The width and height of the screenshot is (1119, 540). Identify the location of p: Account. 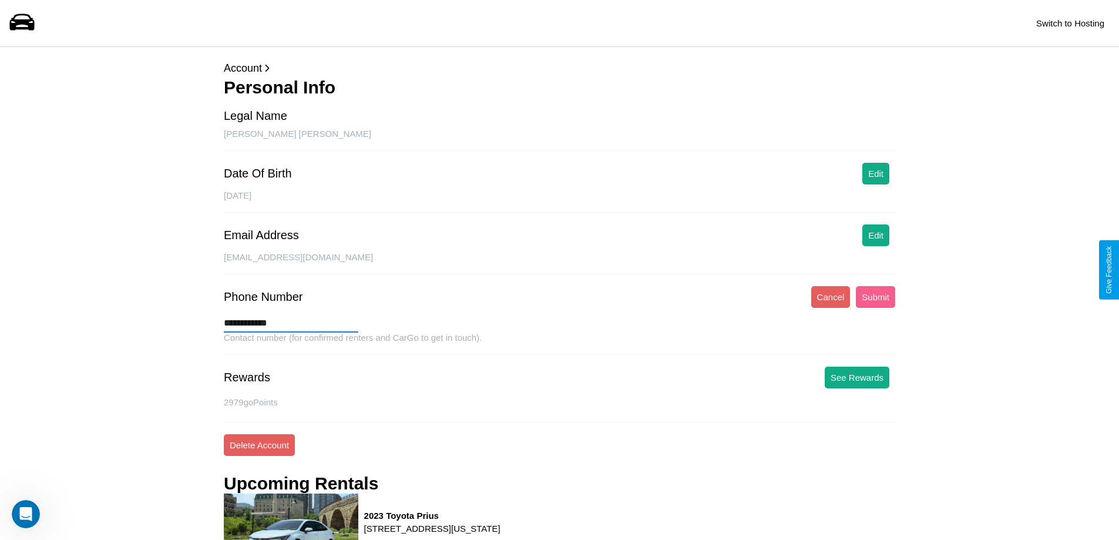
(559, 68).